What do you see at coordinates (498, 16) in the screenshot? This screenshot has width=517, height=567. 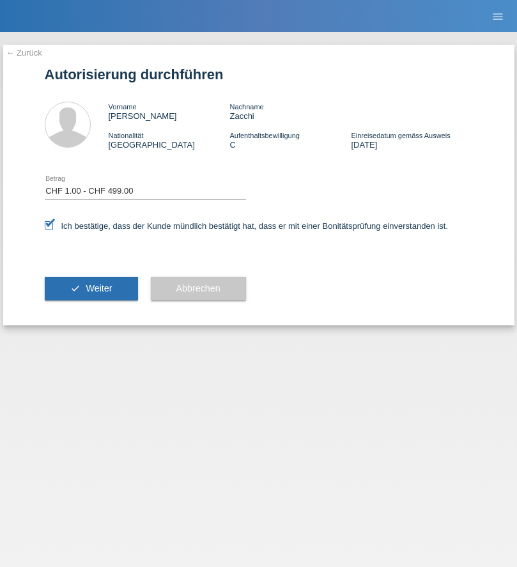 I see `a: menu` at bounding box center [498, 16].